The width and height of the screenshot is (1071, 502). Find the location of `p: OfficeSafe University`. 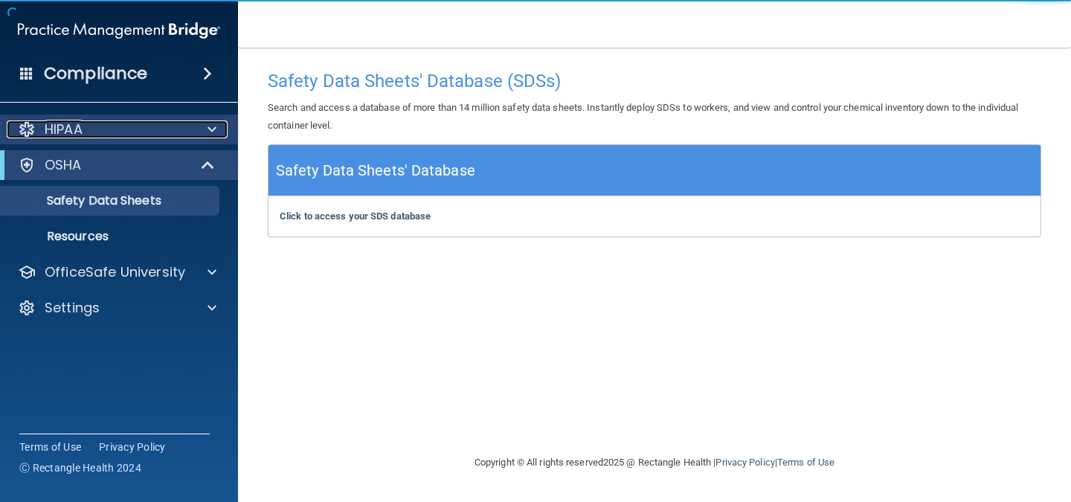

p: OfficeSafe University is located at coordinates (115, 272).